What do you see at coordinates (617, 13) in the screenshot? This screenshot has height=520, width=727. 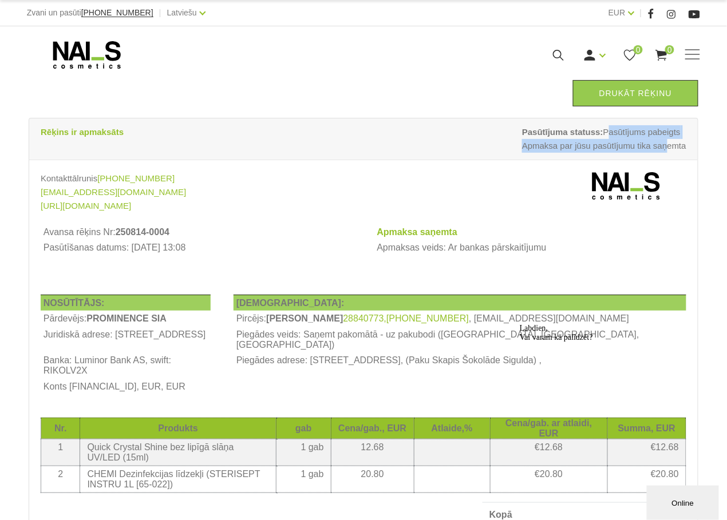 I see `a: EUR` at bounding box center [617, 13].